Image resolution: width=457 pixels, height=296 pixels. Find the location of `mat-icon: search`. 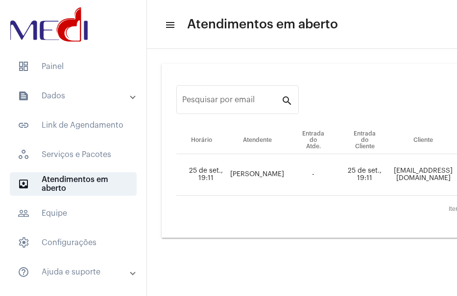

mat-icon: search is located at coordinates (287, 100).